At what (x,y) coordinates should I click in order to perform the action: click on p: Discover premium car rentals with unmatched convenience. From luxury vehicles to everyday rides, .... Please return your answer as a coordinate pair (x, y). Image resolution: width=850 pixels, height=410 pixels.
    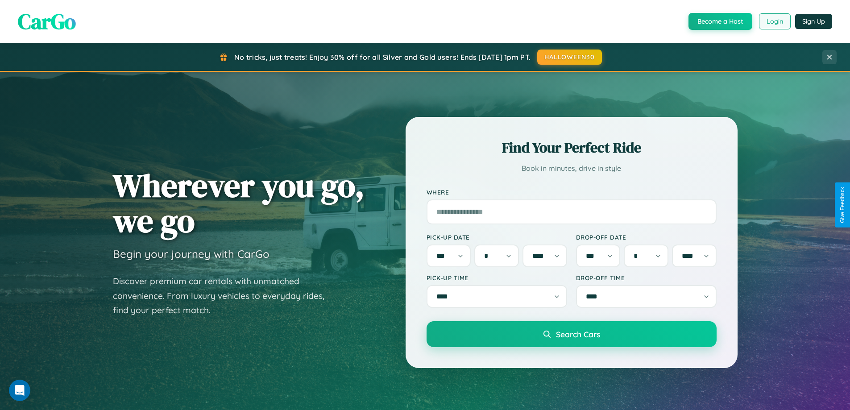
    Looking at the image, I should click on (224, 296).